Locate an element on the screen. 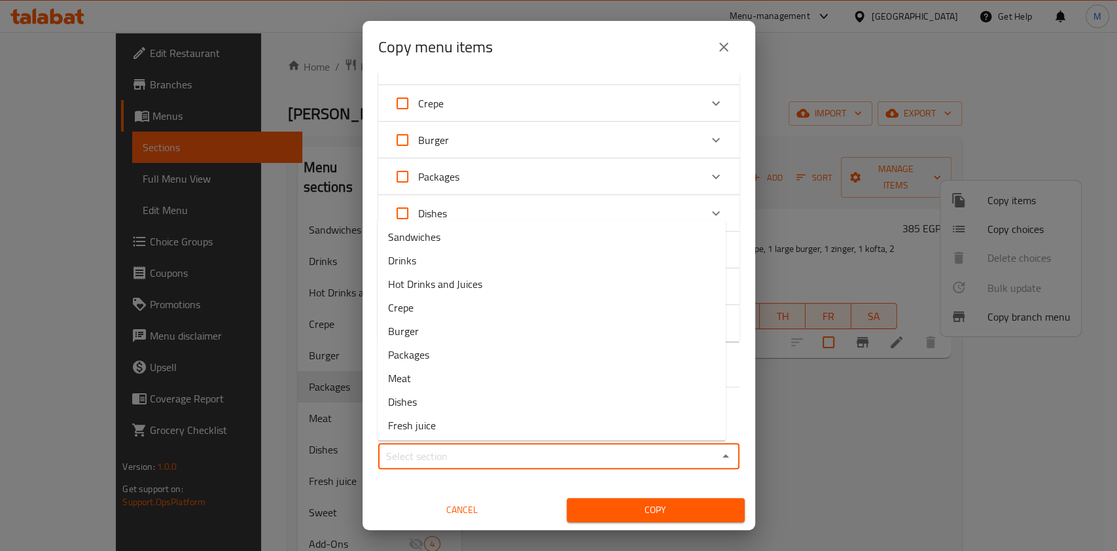 Image resolution: width=1117 pixels, height=551 pixels. button: Close is located at coordinates (726, 456).